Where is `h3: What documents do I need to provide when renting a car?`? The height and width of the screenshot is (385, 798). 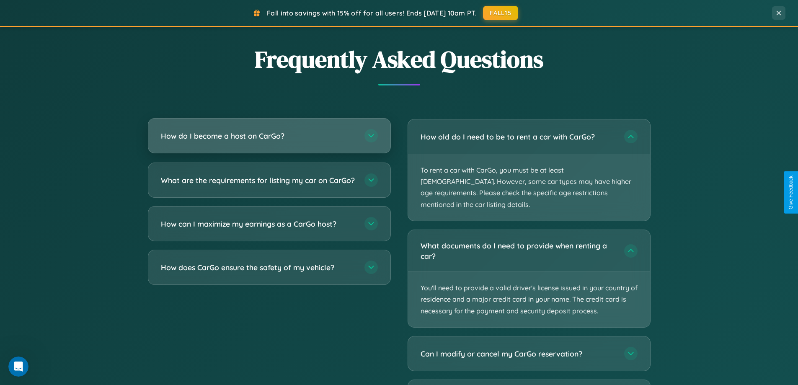 h3: What documents do I need to provide when renting a car? is located at coordinates (518, 251).